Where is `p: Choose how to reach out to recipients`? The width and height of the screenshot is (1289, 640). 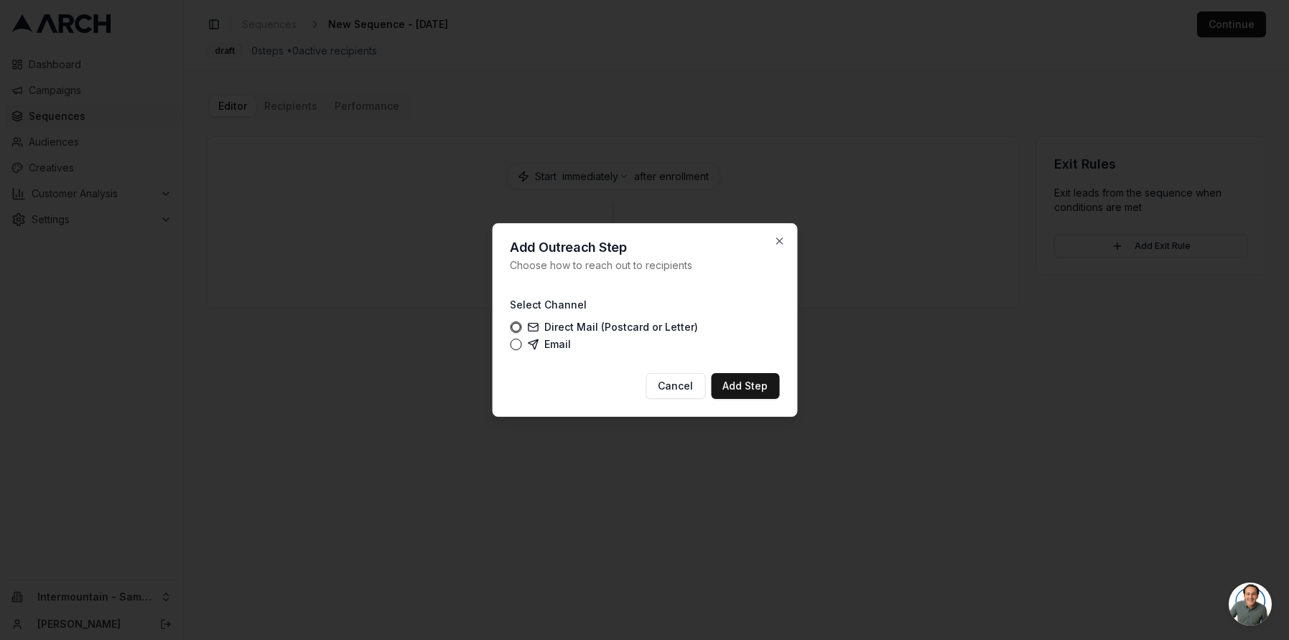 p: Choose how to reach out to recipients is located at coordinates (644, 266).